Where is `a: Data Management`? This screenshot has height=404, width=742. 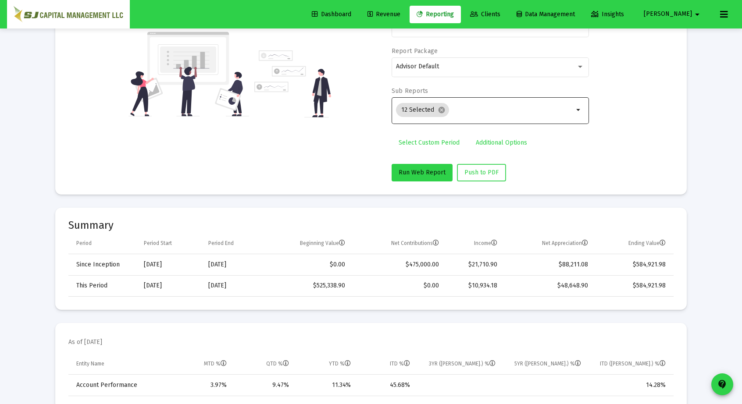 a: Data Management is located at coordinates (545, 14).